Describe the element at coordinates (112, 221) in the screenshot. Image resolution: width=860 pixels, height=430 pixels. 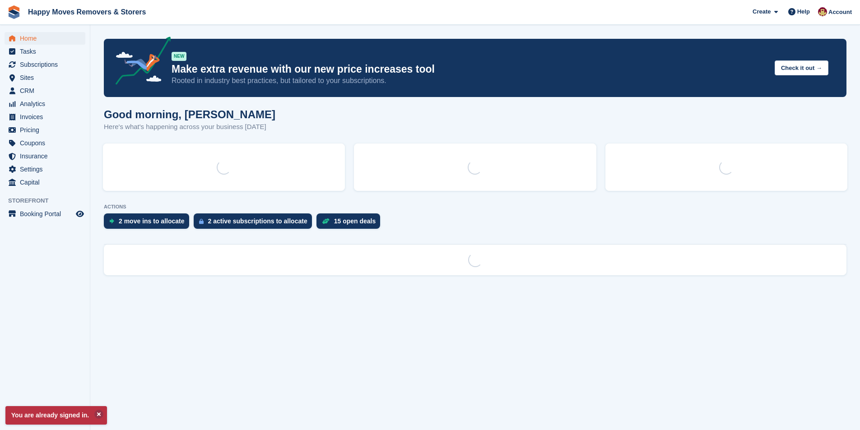
I see `img: move_ins_to_allocate_icon-fdf77a2bb77ea45bf5b3d319d69a93e2d87916cf1d5bf7949dd705db3b84f3ca.svg` at that location.